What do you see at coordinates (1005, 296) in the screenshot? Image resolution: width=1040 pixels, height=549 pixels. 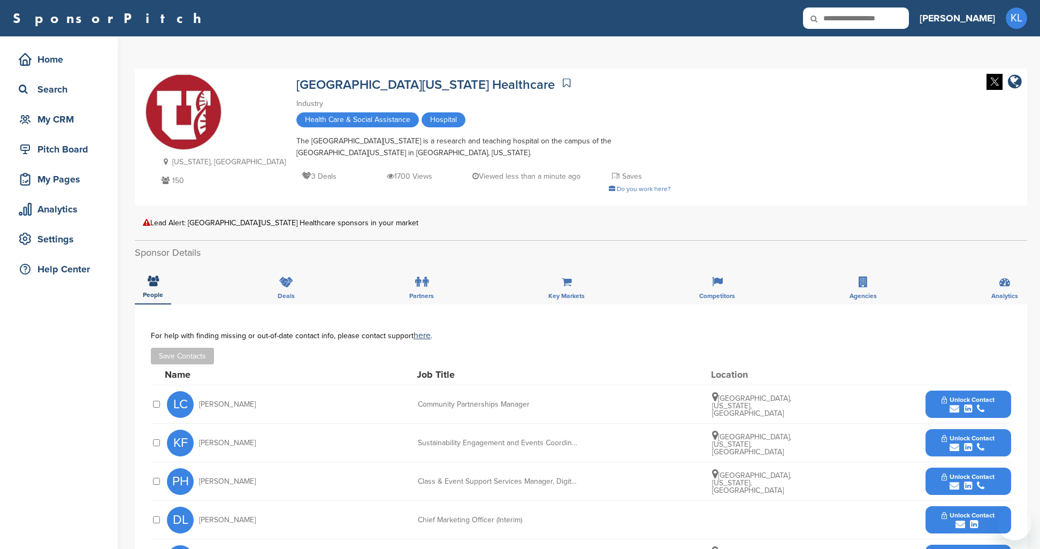 I see `span: Analytics` at bounding box center [1005, 296].